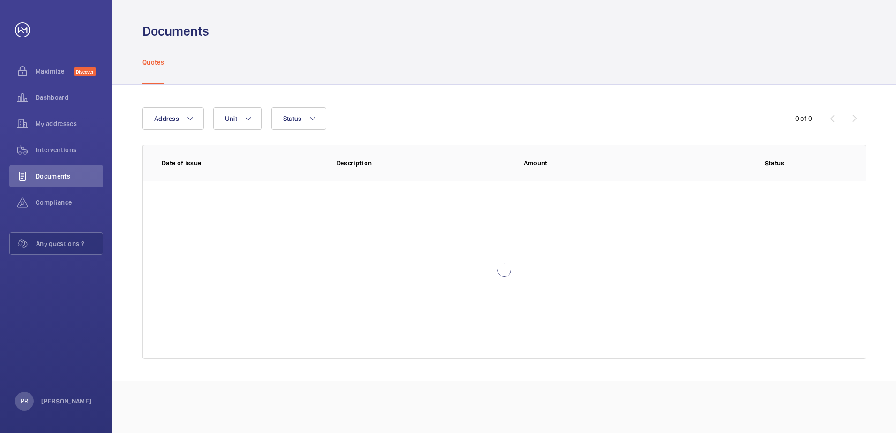 The width and height of the screenshot is (896, 433). What do you see at coordinates (69, 203) in the screenshot?
I see `span: Compliance` at bounding box center [69, 203].